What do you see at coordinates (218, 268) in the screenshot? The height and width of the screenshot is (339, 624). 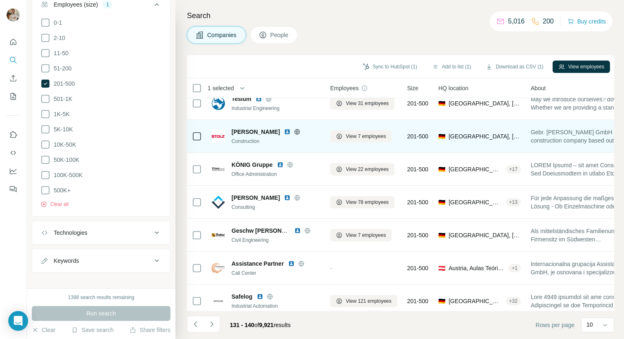 I see `img: Logo of Assistance Partner` at bounding box center [218, 268].